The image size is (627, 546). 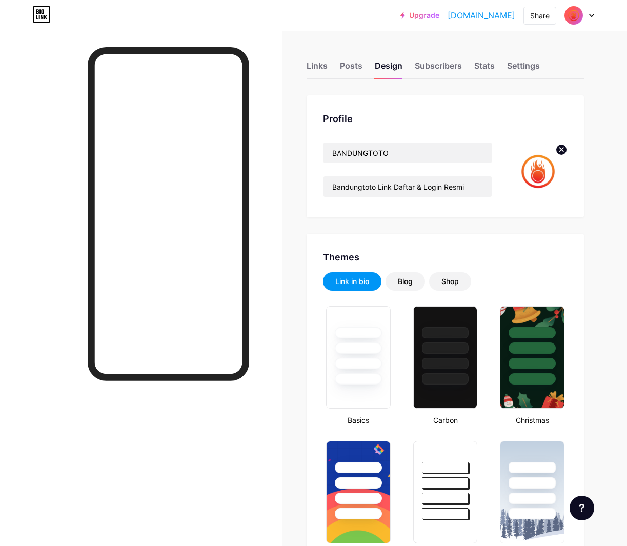 What do you see at coordinates (523, 69) in the screenshot?
I see `div: Settings` at bounding box center [523, 69].